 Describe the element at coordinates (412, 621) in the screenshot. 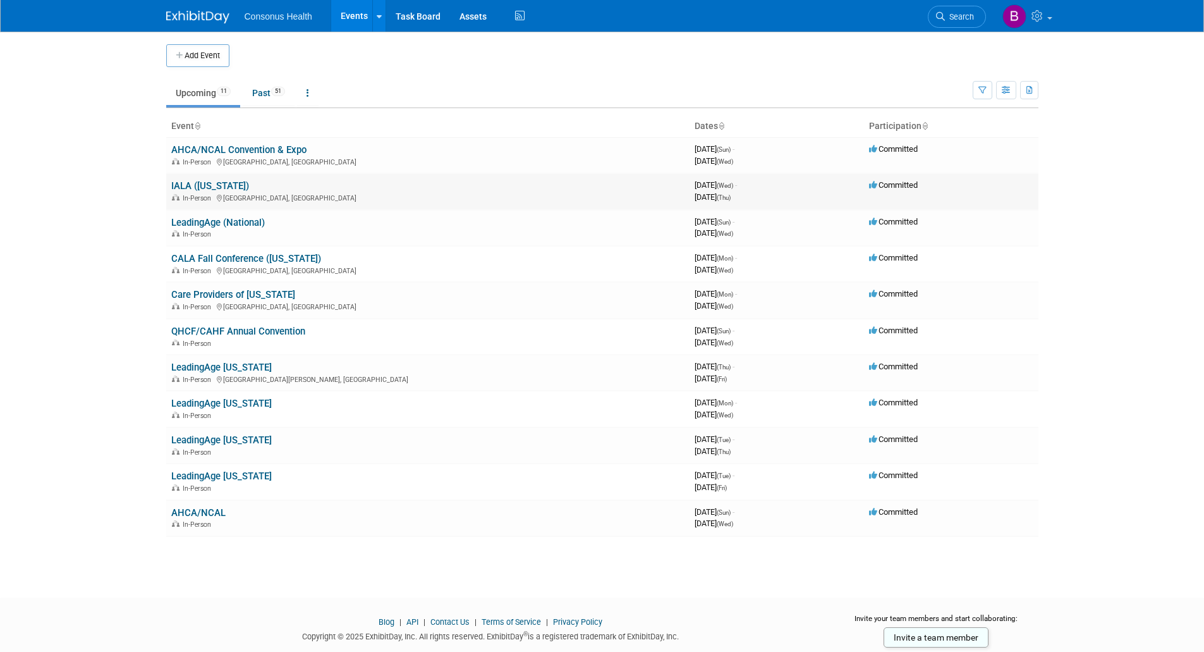

I see `a: API` at that location.